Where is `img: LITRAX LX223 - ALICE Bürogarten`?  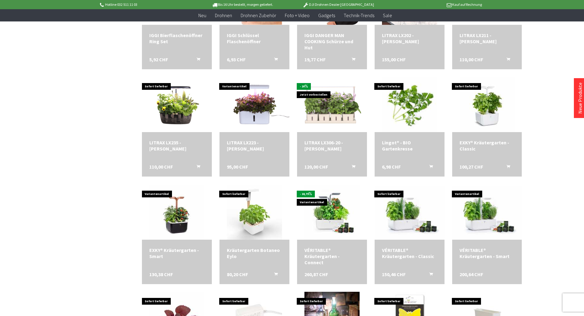 img: LITRAX LX223 - ALICE Bürogarten is located at coordinates (254, 104).